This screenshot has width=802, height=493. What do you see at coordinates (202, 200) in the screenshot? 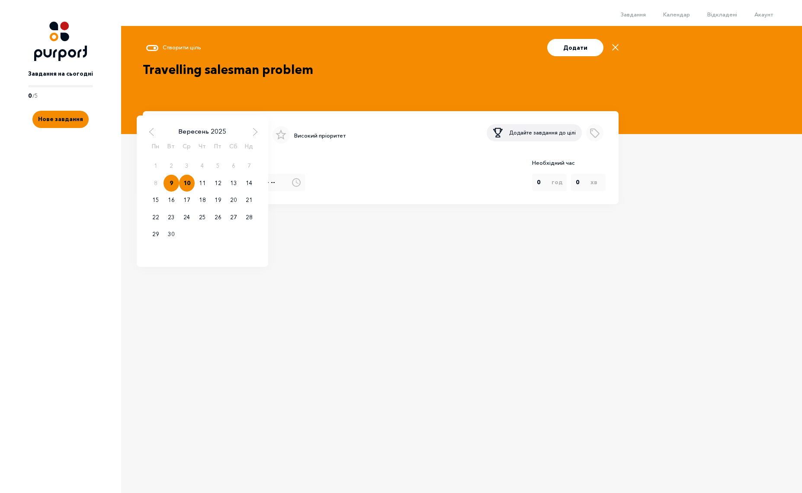
I see `div: Thu Sep 18 2025` at bounding box center [202, 200].